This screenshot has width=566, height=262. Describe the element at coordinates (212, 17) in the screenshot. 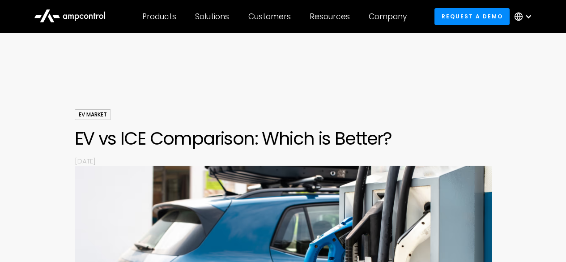

I see `div: Solutions` at that location.